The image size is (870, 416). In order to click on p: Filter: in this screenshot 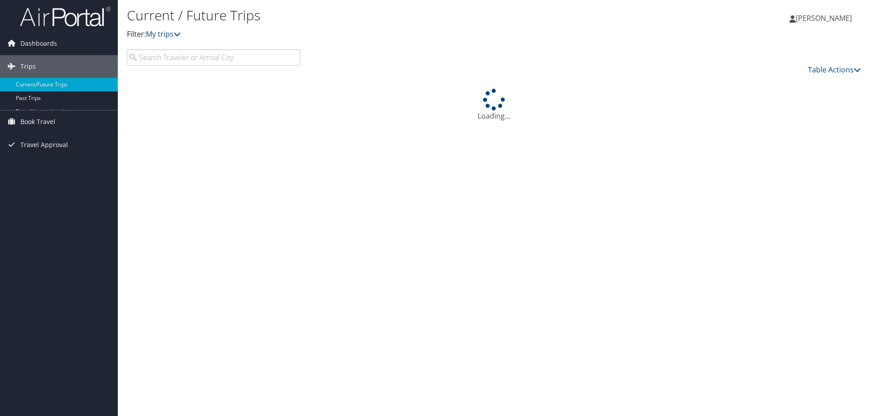, I will do `click(371, 34)`.